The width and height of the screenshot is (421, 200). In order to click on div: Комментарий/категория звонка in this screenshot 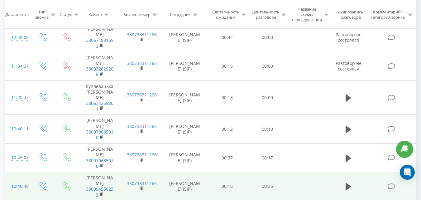, I will do `click(388, 14)`.